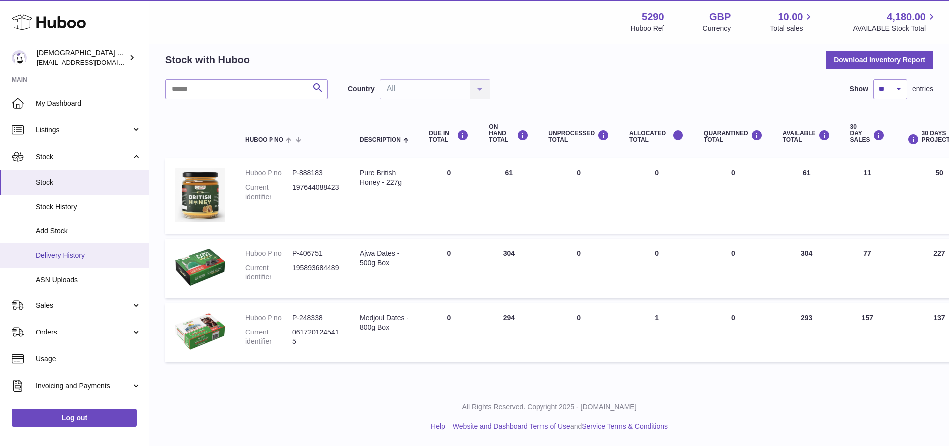 The width and height of the screenshot is (949, 446). What do you see at coordinates (511, 426) in the screenshot?
I see `a: Website and Dashboard Terms of Use` at bounding box center [511, 426].